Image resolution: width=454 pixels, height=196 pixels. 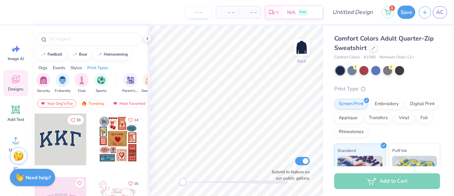 What do you see at coordinates (38, 178) in the screenshot?
I see `strong: Need help?` at bounding box center [38, 178].